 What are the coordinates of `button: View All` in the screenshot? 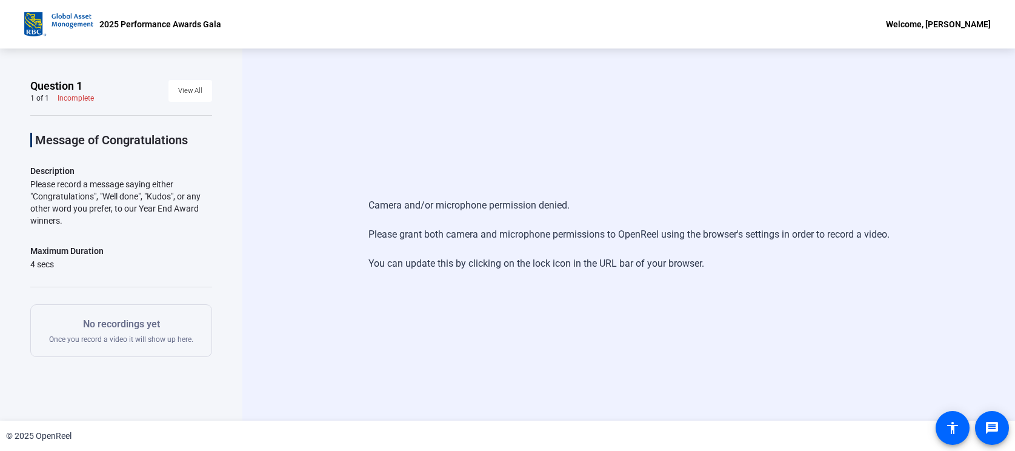 It's located at (190, 91).